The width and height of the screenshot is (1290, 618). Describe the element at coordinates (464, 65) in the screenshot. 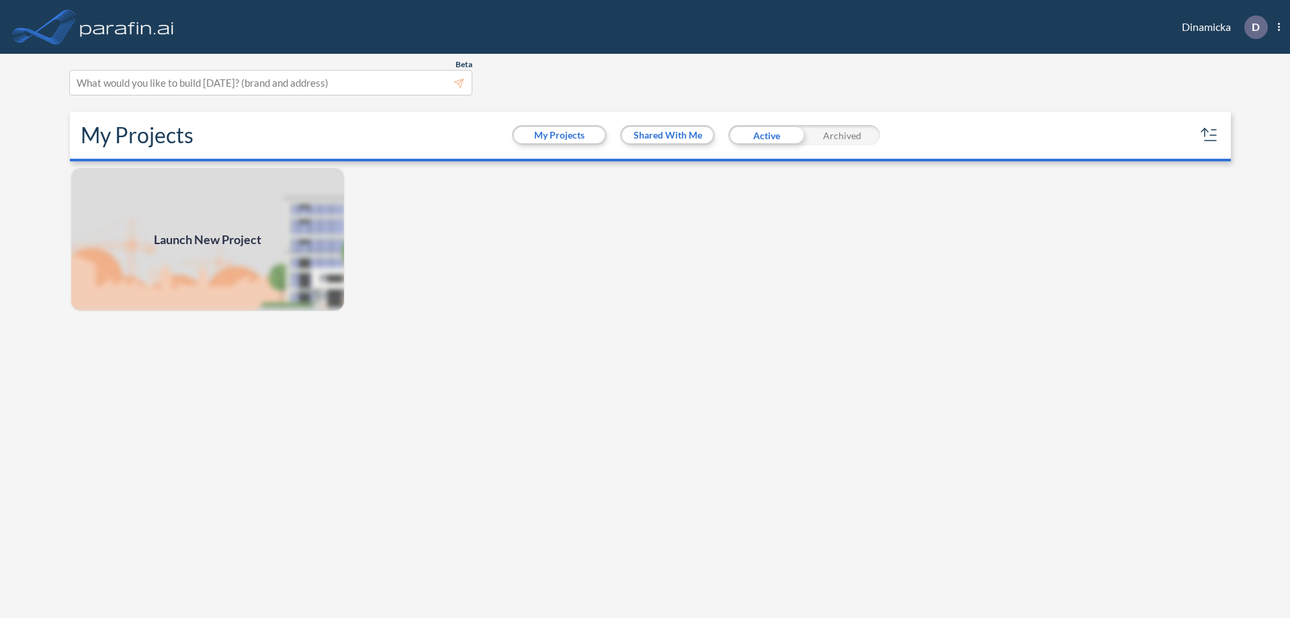

I see `span: Beta` at that location.